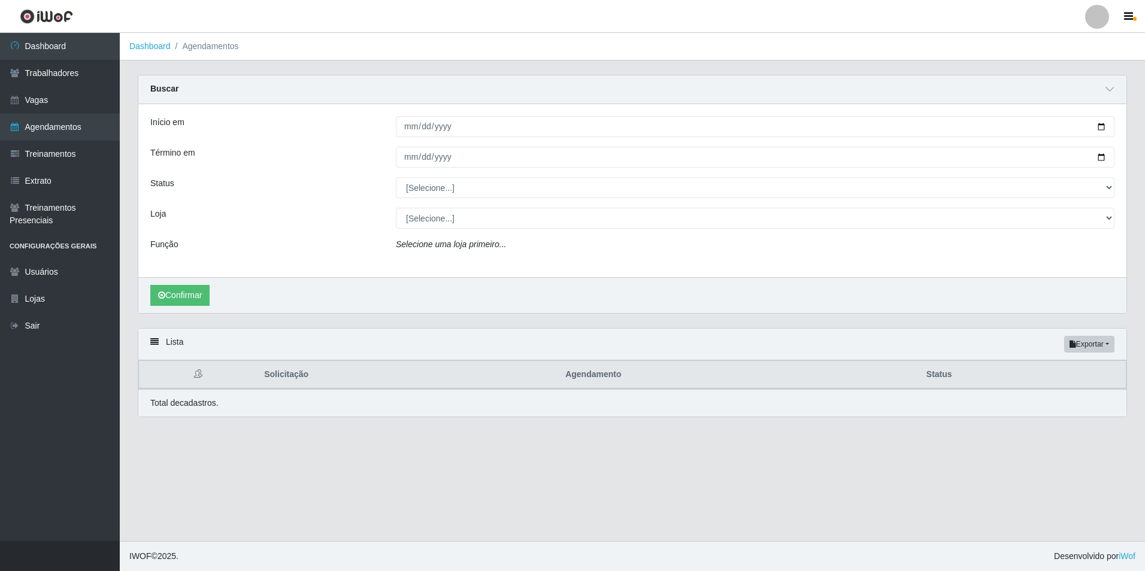  What do you see at coordinates (46, 16) in the screenshot?
I see `img: CoreUI Logo` at bounding box center [46, 16].